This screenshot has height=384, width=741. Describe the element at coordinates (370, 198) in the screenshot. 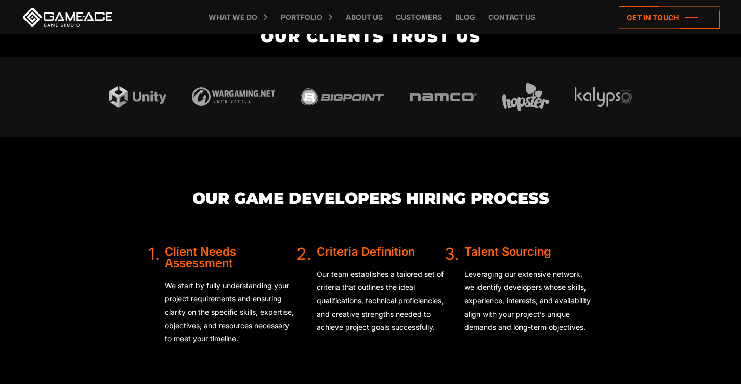

I see `h3: Our Game Developers Hiring Process` at that location.